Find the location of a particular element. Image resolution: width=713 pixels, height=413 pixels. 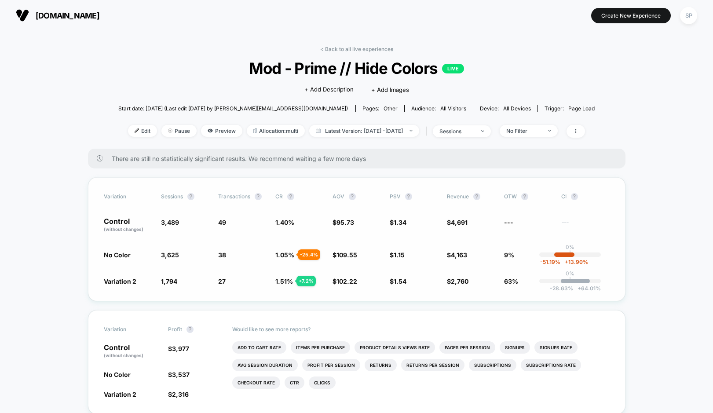

div: + 7.2 % is located at coordinates (306, 281).